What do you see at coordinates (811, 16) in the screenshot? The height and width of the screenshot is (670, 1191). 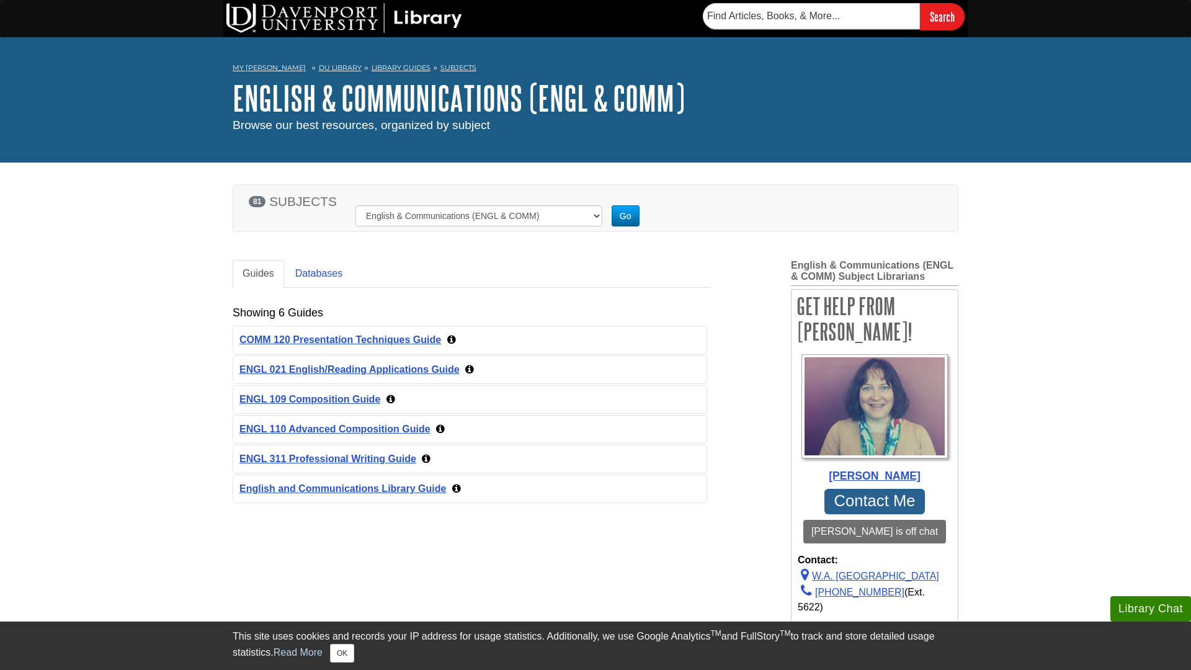 I see `input: Find Articles, Books, & More...` at bounding box center [811, 16].